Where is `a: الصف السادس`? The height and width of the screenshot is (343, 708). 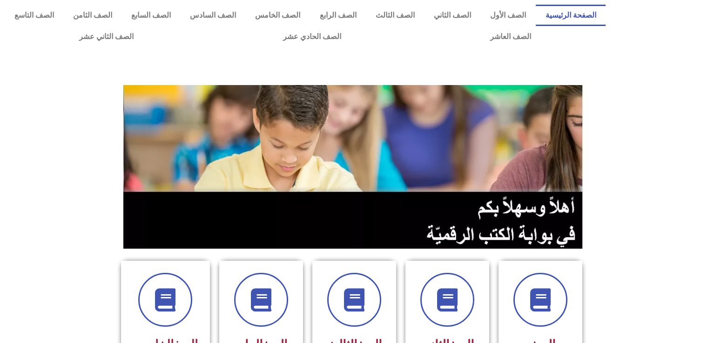
a: الصف السادس is located at coordinates (213, 15).